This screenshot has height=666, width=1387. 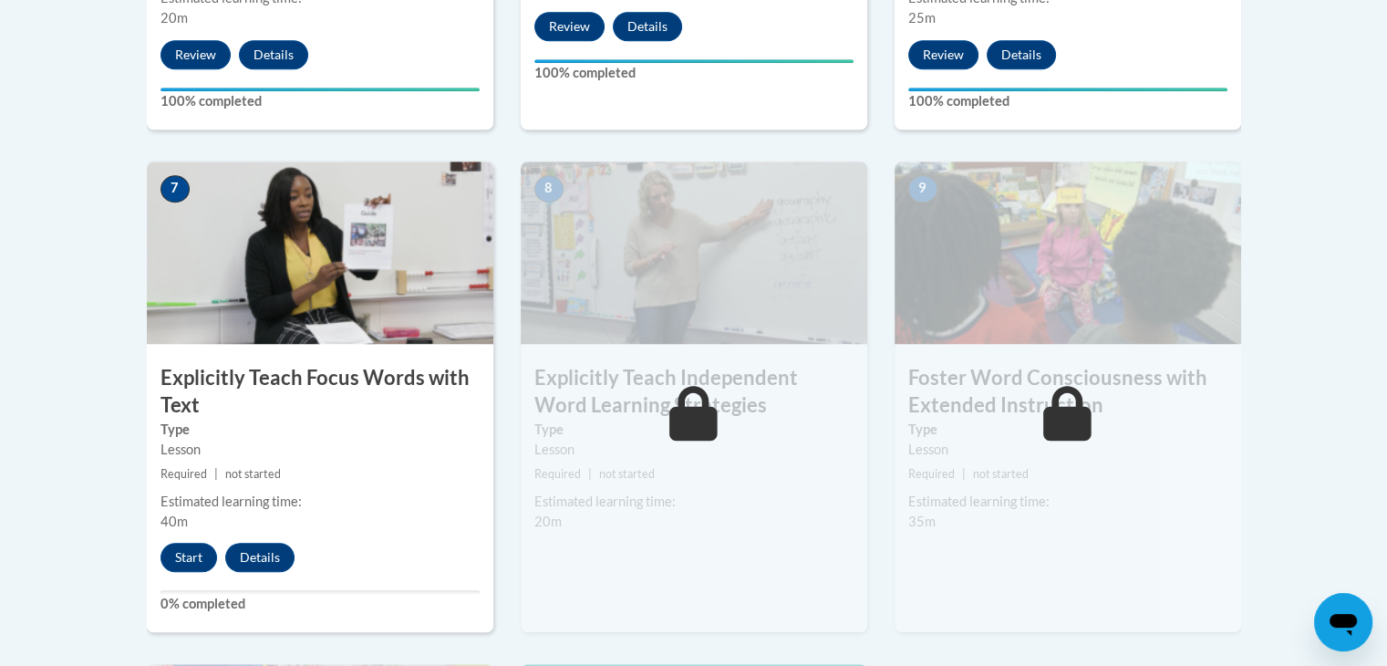 What do you see at coordinates (549, 189) in the screenshot?
I see `span: 8` at bounding box center [549, 189].